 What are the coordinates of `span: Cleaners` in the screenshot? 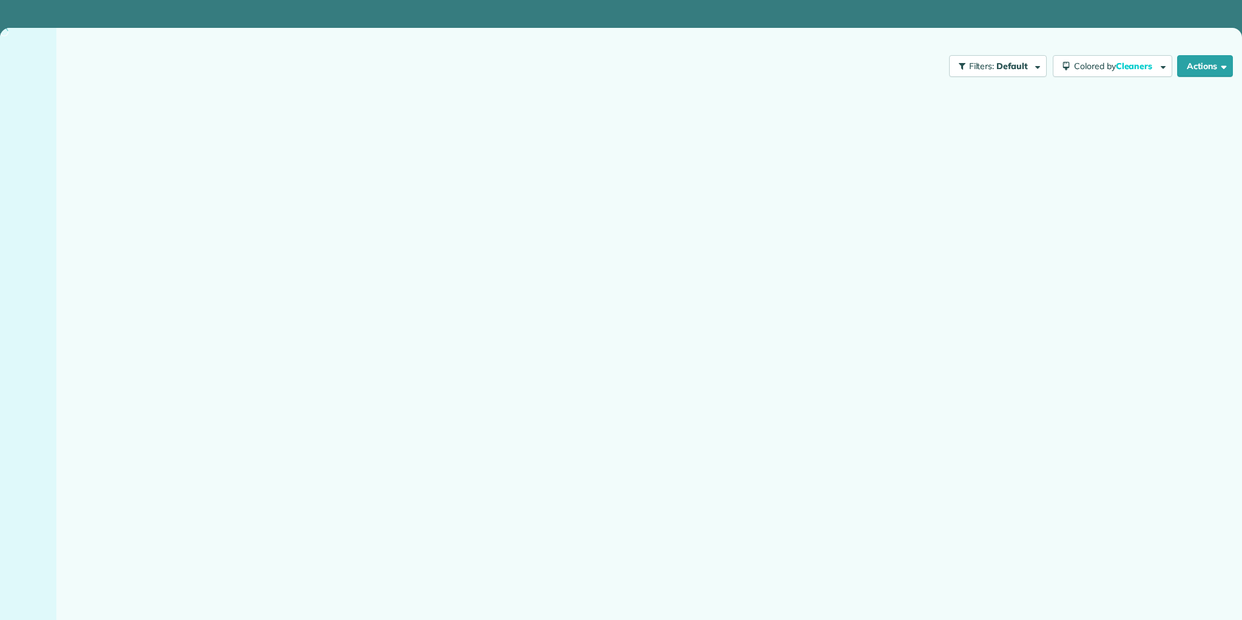 It's located at (1135, 66).